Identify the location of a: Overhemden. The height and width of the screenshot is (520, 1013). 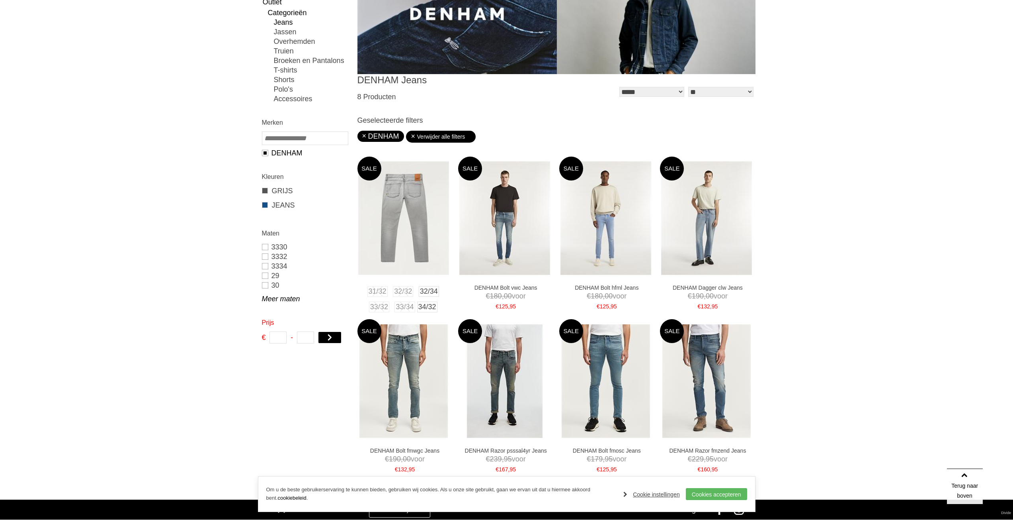
(311, 41).